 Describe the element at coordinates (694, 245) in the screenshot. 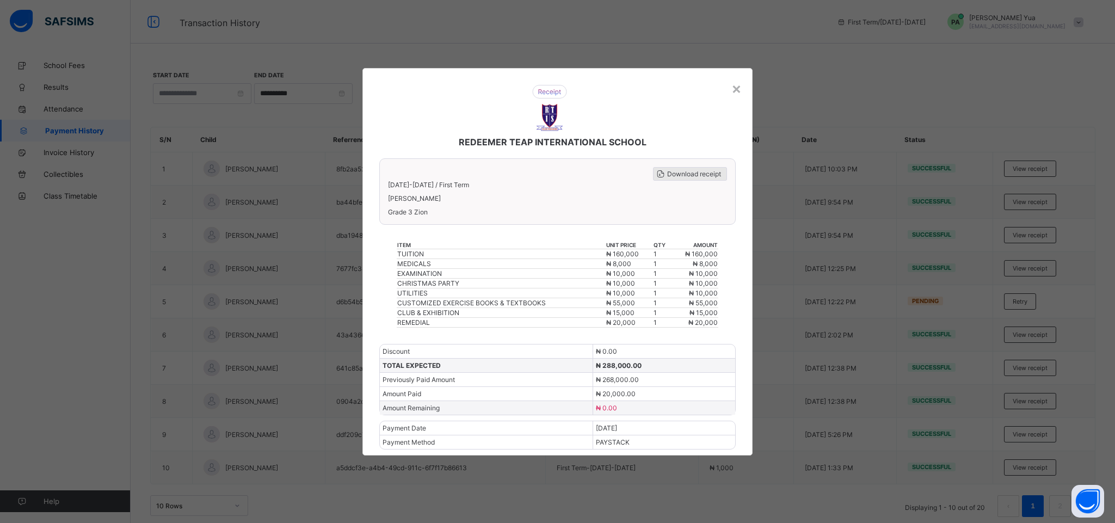

I see `th: amount` at that location.